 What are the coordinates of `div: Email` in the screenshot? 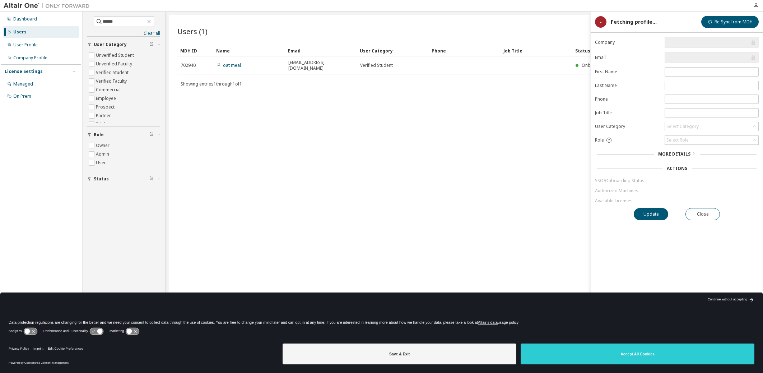 It's located at (321, 51).